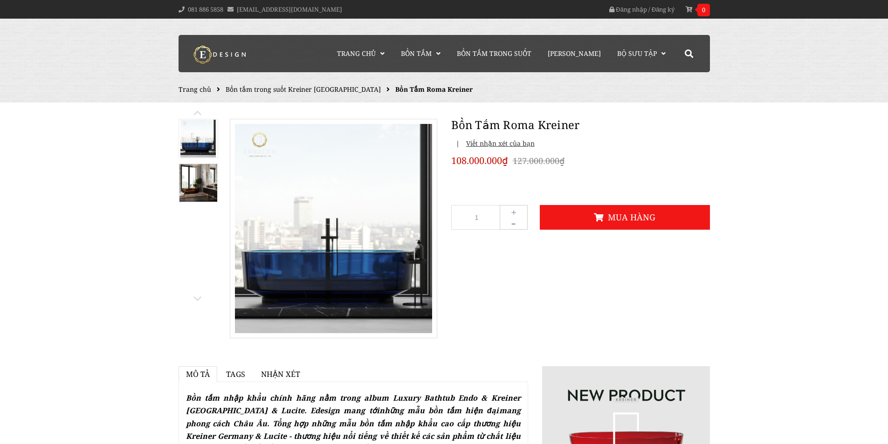 The image size is (888, 444). I want to click on span: Viết nhận xét của bạn, so click(498, 143).